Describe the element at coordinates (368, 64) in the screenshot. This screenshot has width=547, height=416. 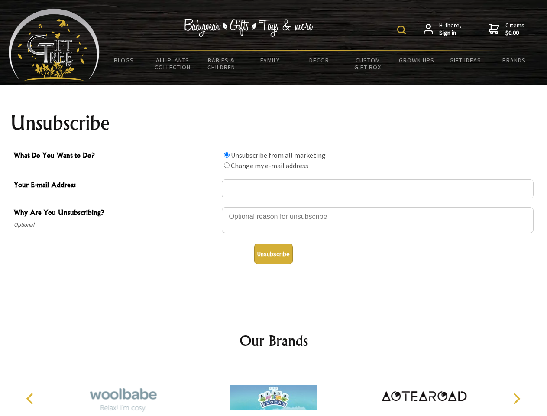
I see `a: Custom Gift Box` at that location.